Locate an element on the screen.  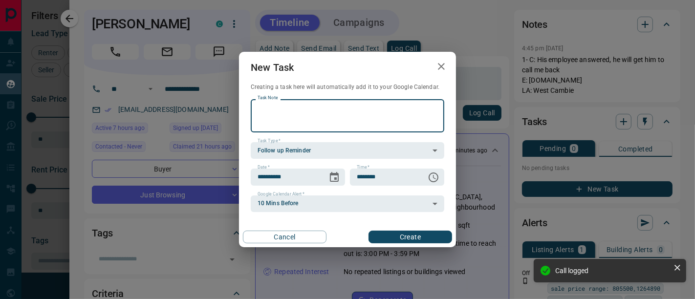
button: Create is located at coordinates (410, 237).